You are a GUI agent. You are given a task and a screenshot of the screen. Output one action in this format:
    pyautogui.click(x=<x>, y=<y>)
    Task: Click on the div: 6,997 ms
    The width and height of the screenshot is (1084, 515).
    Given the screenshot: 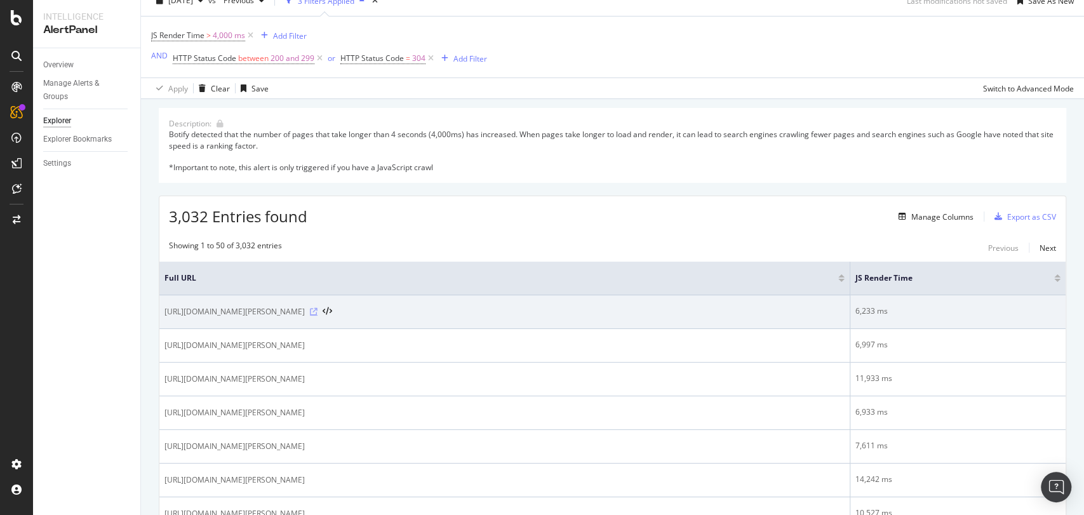 What is the action you would take?
    pyautogui.click(x=958, y=345)
    